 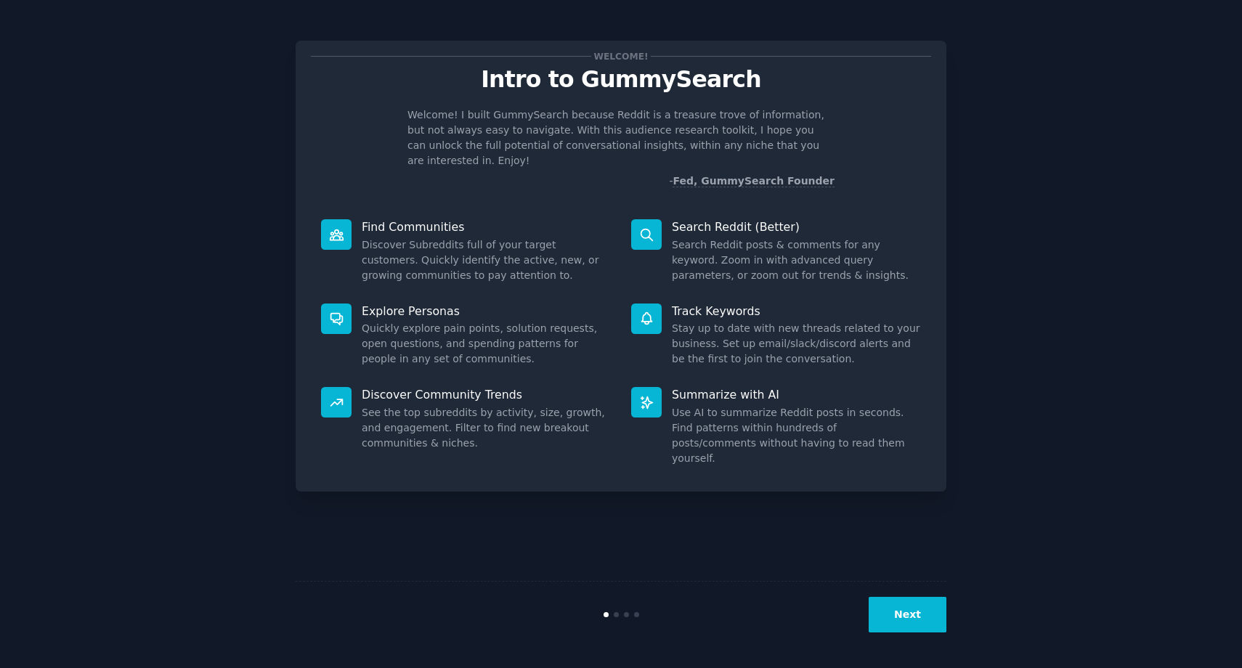 I want to click on a: Fed, GummySearch Founder, so click(x=753, y=181).